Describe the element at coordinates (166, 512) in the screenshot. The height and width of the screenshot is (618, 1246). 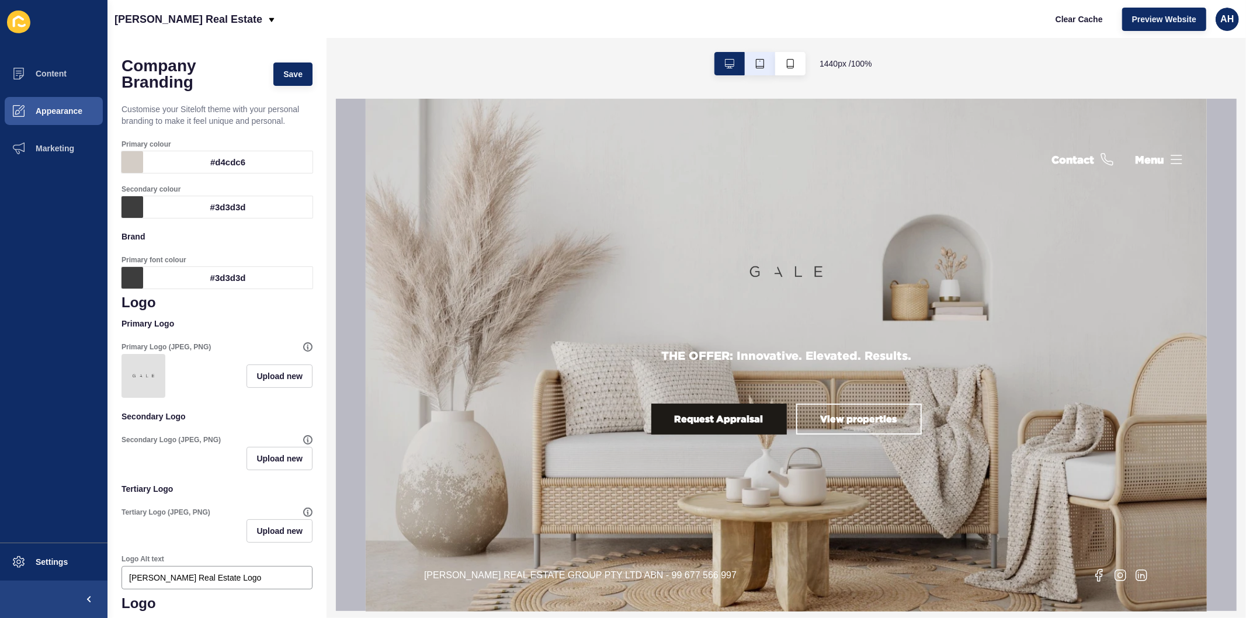
I see `label: Tertiary Logo (JPEG, PNG)` at that location.